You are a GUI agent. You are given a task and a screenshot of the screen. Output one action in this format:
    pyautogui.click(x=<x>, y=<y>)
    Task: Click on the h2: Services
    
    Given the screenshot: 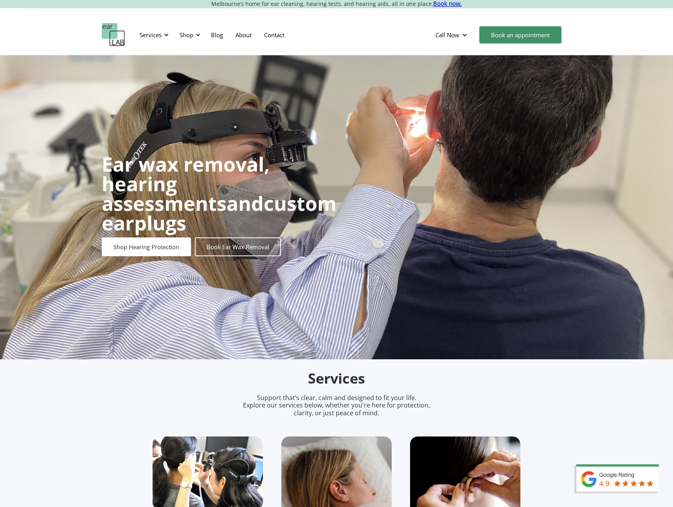 What is the action you would take?
    pyautogui.click(x=337, y=378)
    